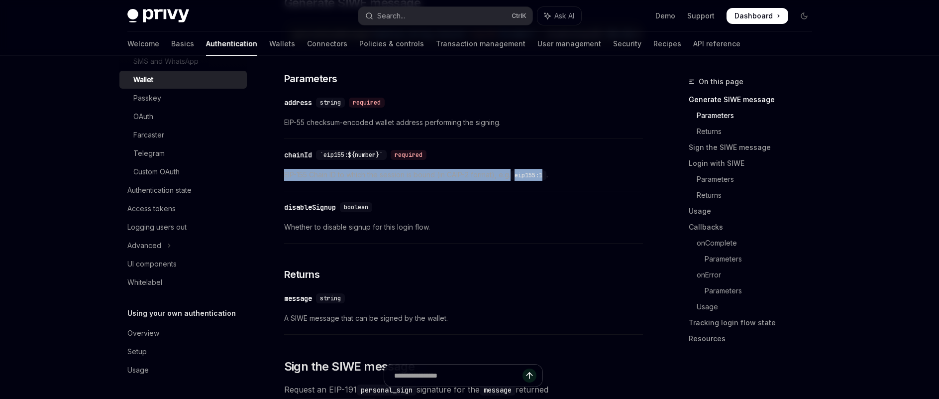  What do you see at coordinates (481, 44) in the screenshot?
I see `a: Transaction management` at bounding box center [481, 44].